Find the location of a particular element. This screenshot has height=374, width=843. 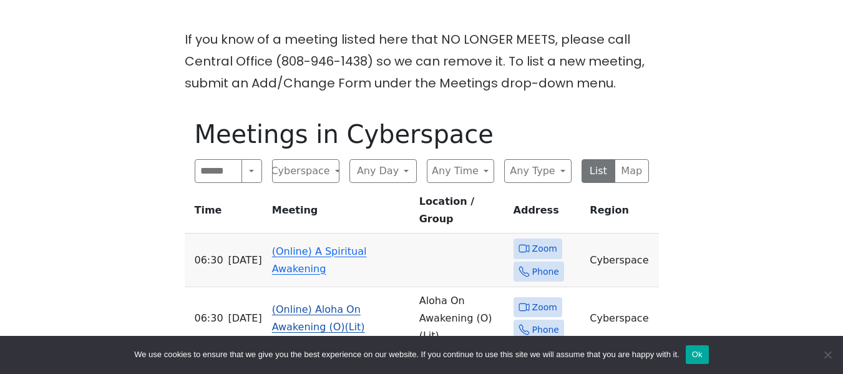

a: (Online) Aloha On Awakening (O)(Lit) is located at coordinates (318, 318).